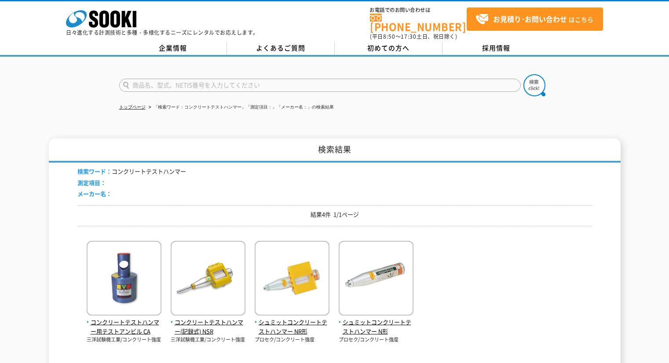  I want to click on img: NSR, so click(208, 279).